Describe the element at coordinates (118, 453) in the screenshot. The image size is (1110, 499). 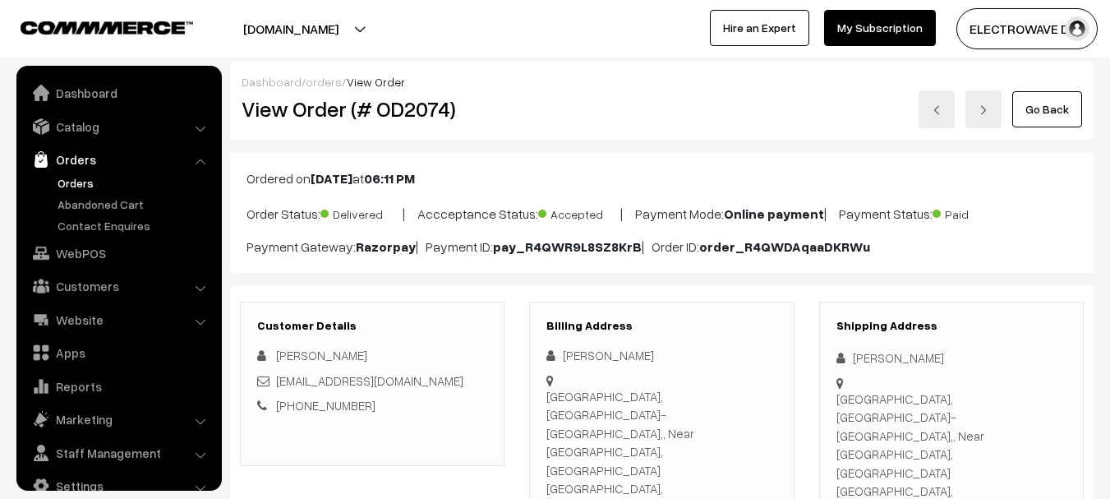
I see `a: Staff Management` at that location.